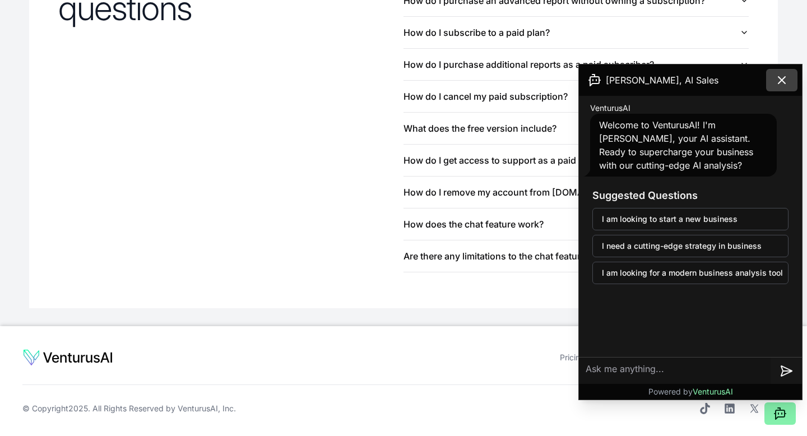  I want to click on span: © Copyright 2025 . All Rights Reserved by ., so click(129, 408).